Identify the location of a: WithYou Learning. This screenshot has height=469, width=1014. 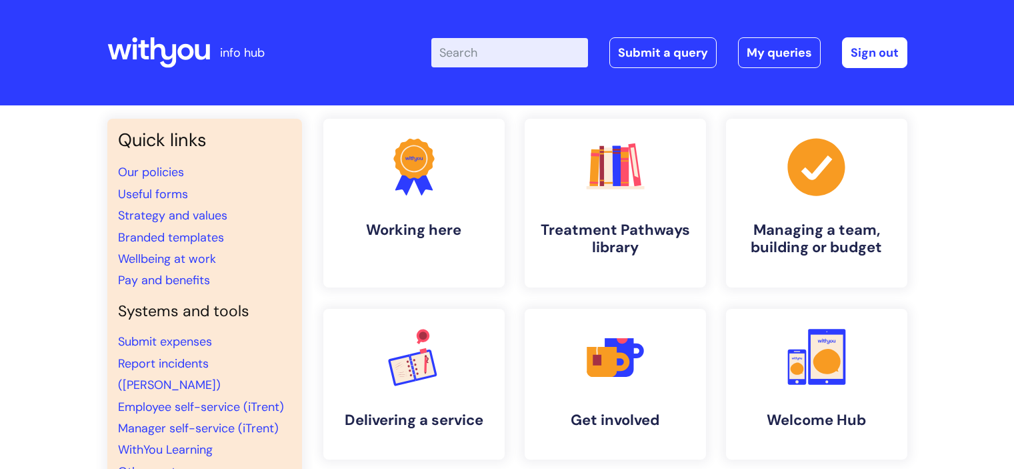
(165, 449).